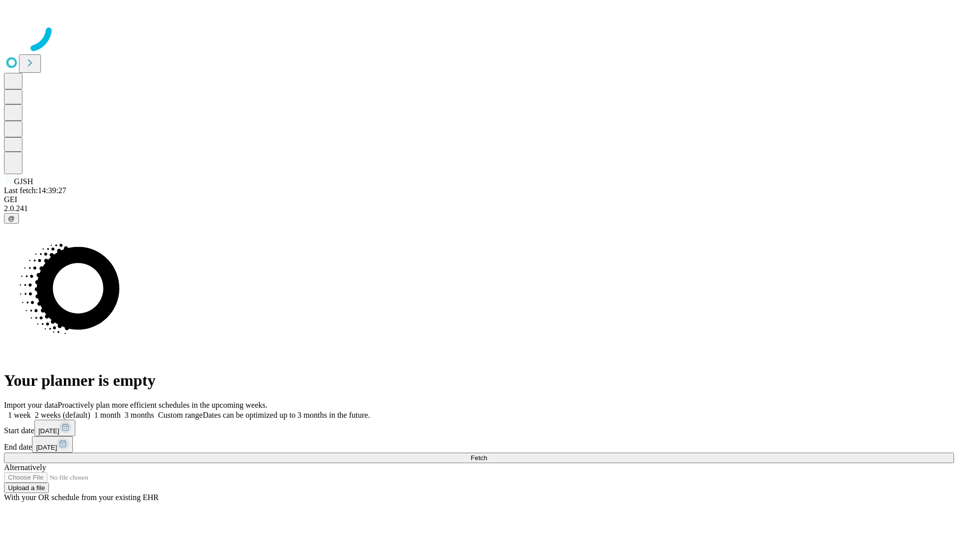 This screenshot has height=539, width=958. What do you see at coordinates (35, 190) in the screenshot?
I see `span: Last fetch: 14:39:27` at bounding box center [35, 190].